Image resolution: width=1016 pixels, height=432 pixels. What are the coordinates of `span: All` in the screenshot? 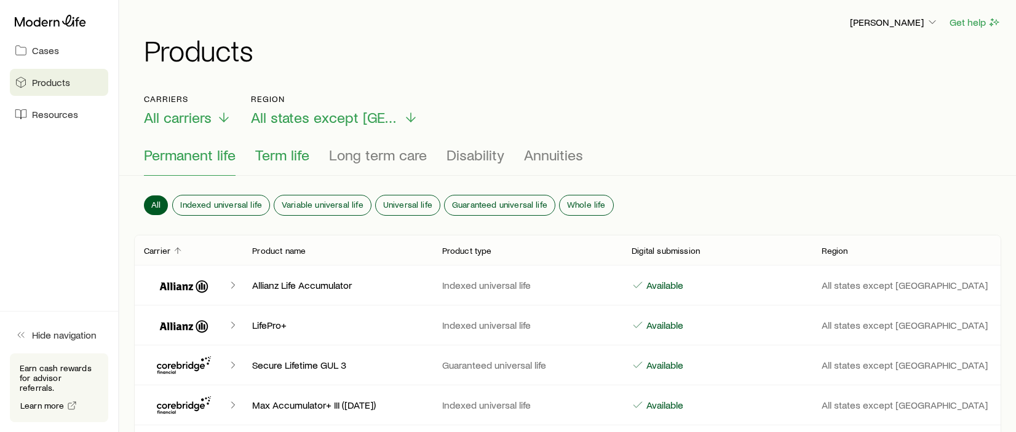 It's located at (156, 205).